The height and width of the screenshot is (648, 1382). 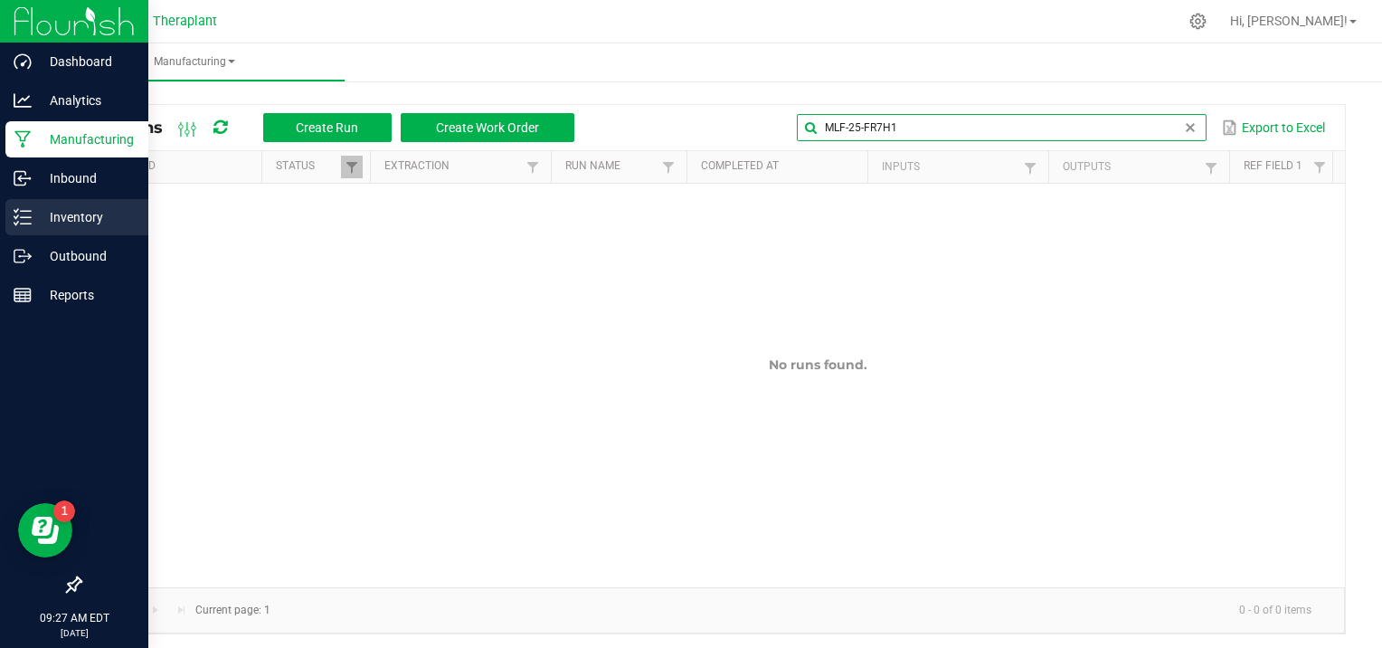 I want to click on a: ExtractionSortable, so click(x=452, y=166).